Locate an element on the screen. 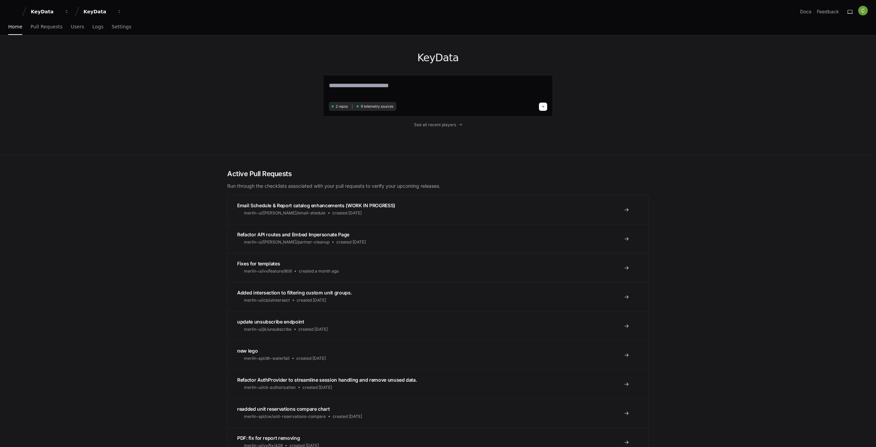 The height and width of the screenshot is (447, 876). span: Fixes for templates is located at coordinates (258, 263).